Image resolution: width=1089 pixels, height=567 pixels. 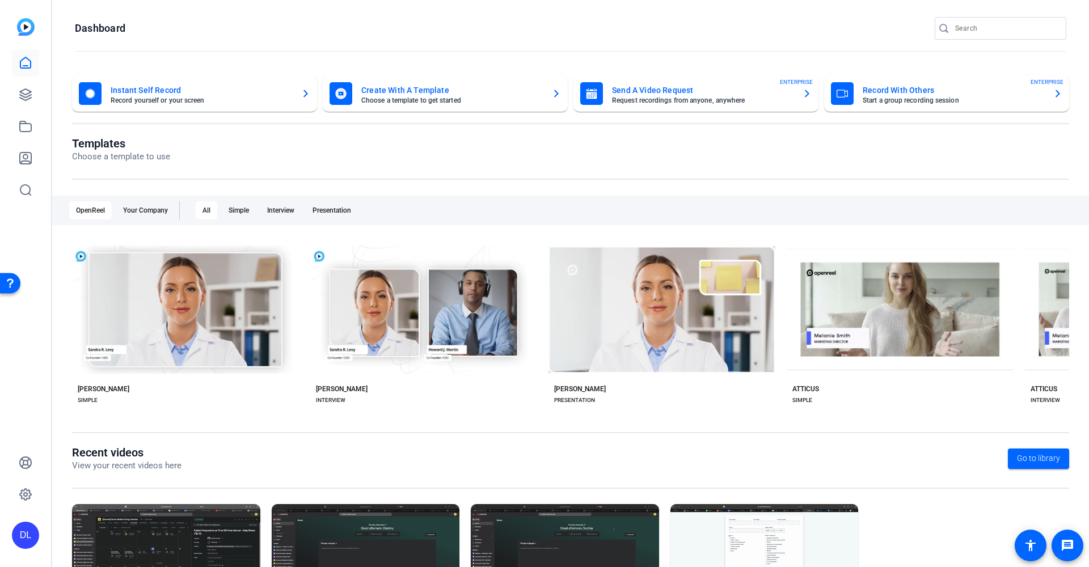 What do you see at coordinates (696, 94) in the screenshot?
I see `button: Send A Video RequestRequest recordings from anyone, anywhereENTERPRISE` at bounding box center [696, 94].